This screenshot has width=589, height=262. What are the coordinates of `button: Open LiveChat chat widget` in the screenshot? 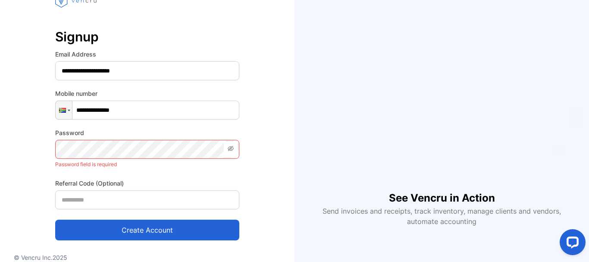 It's located at (20, 16).